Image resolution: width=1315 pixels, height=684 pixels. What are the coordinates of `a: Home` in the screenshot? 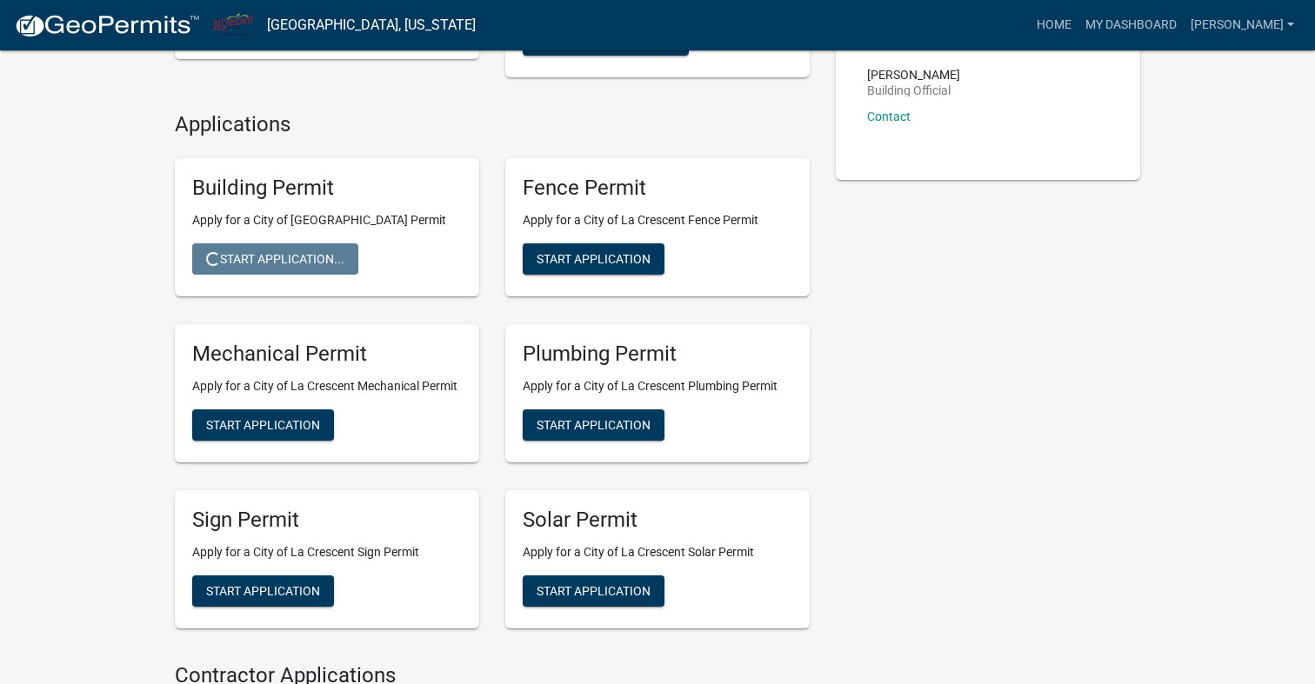 It's located at (1054, 25).